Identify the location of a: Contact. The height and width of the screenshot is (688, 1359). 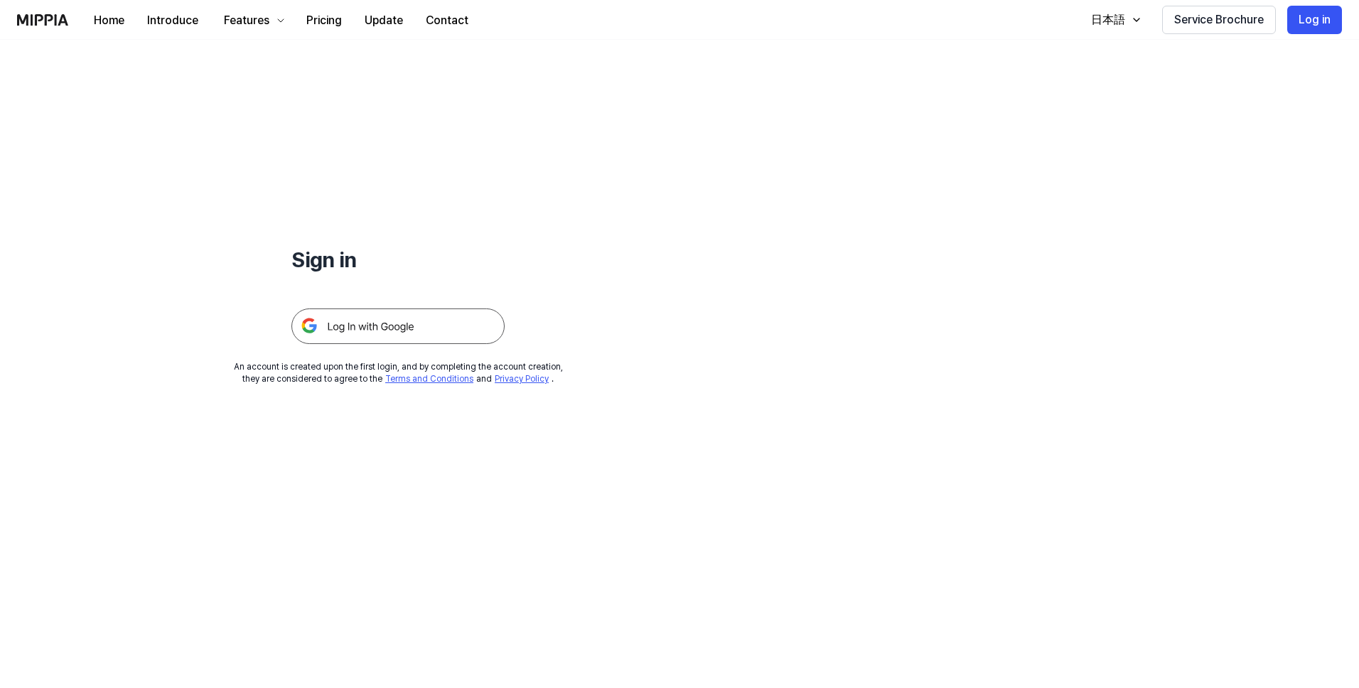
(447, 21).